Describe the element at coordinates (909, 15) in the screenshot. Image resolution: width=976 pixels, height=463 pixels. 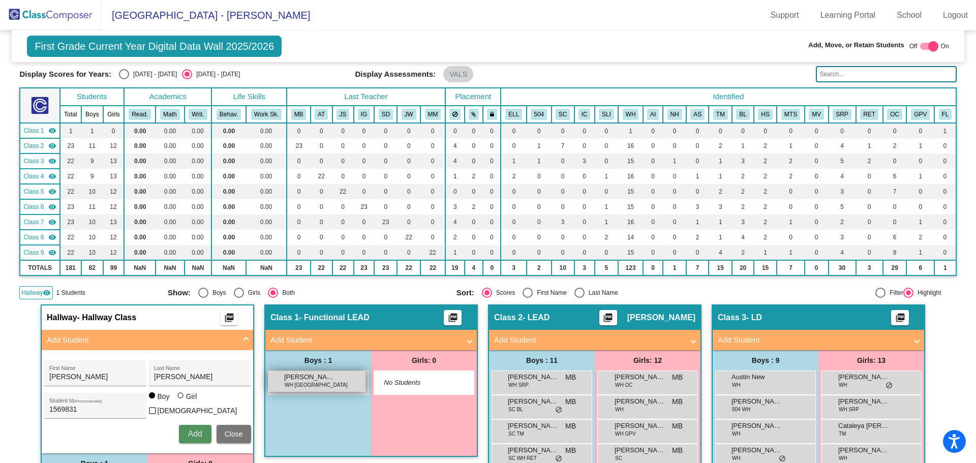
I see `a: School` at that location.